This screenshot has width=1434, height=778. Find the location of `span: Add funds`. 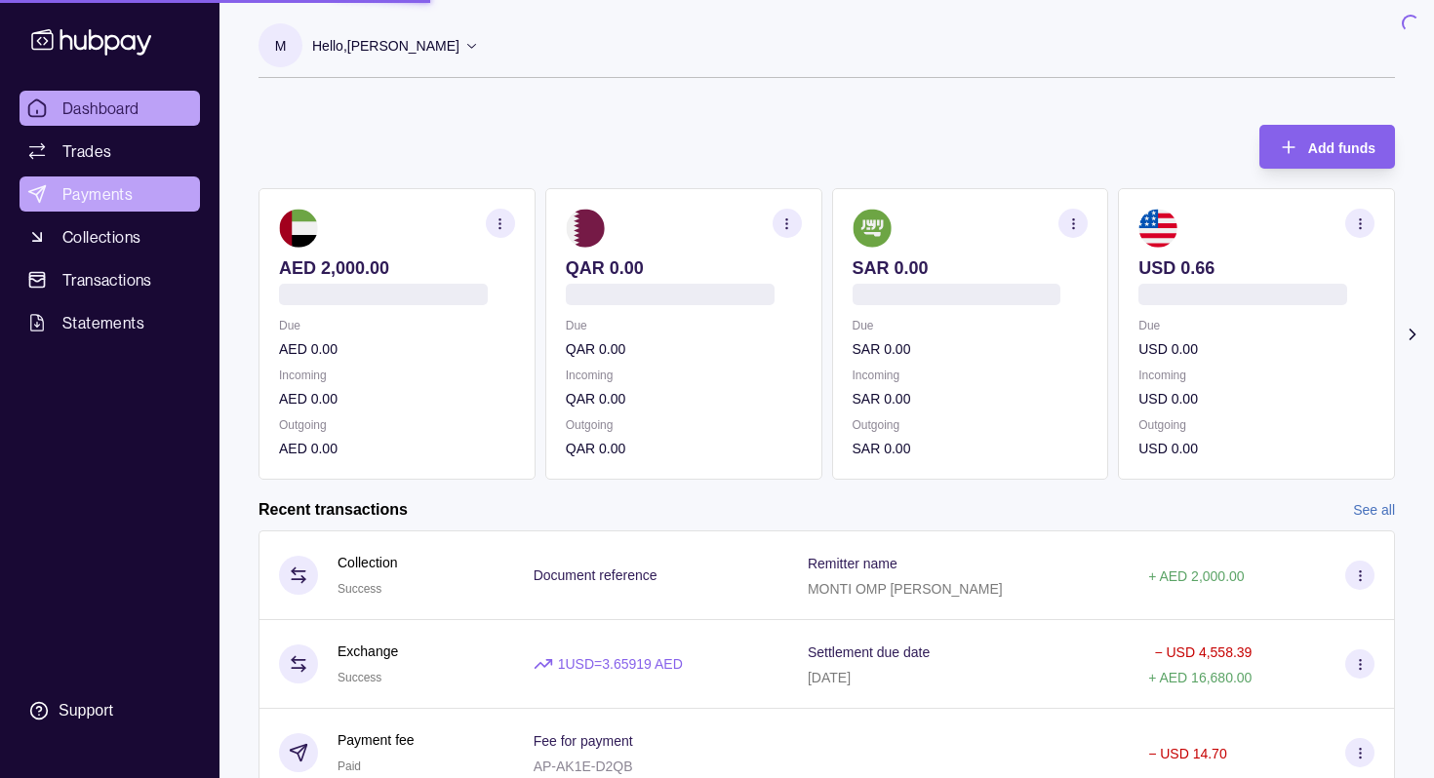

span: Add funds is located at coordinates (1341, 148).